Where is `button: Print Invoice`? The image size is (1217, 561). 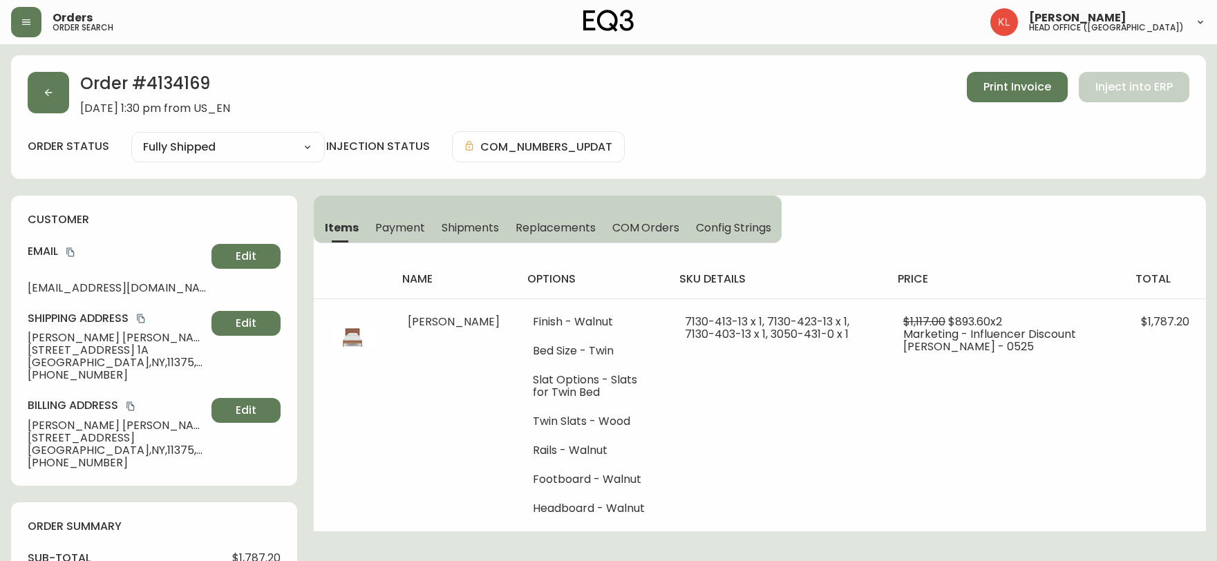 button: Print Invoice is located at coordinates (1017, 87).